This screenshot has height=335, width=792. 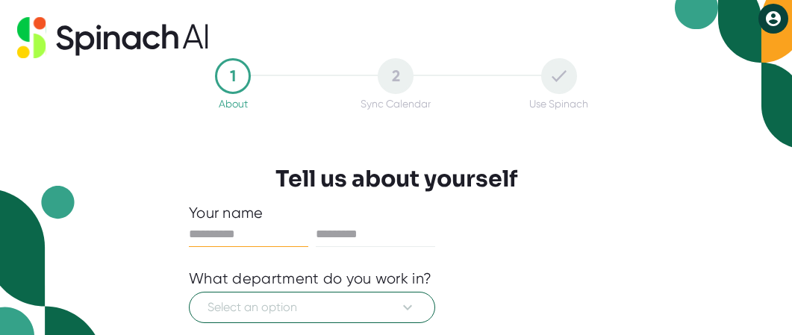 I want to click on div: 1, so click(x=233, y=76).